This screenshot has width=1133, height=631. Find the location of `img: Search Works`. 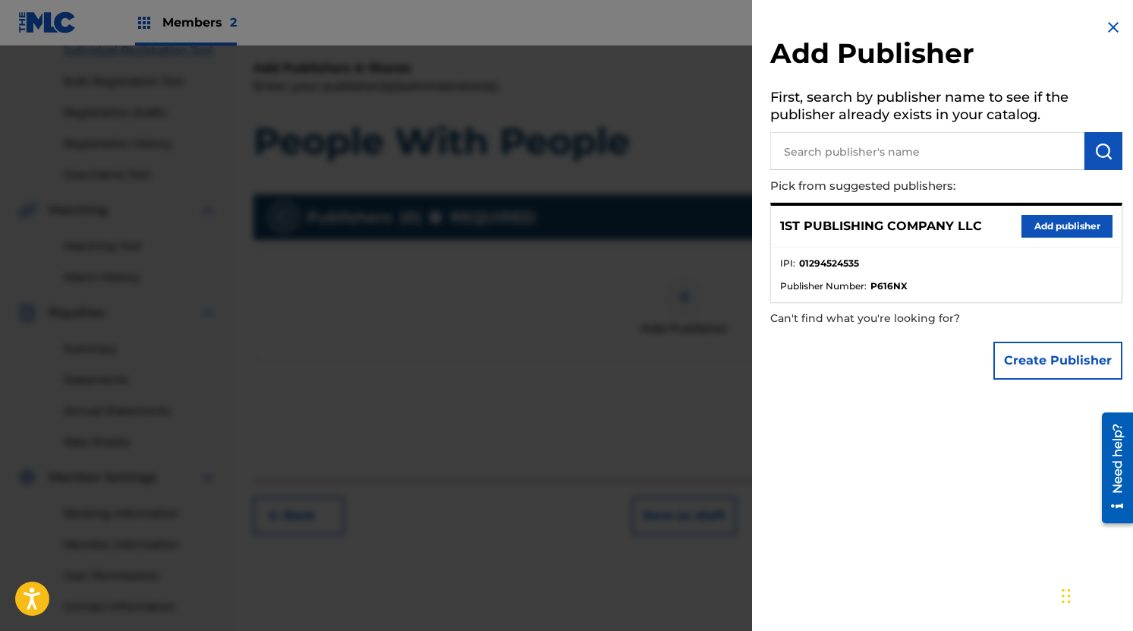

img: Search Works is located at coordinates (1104, 151).